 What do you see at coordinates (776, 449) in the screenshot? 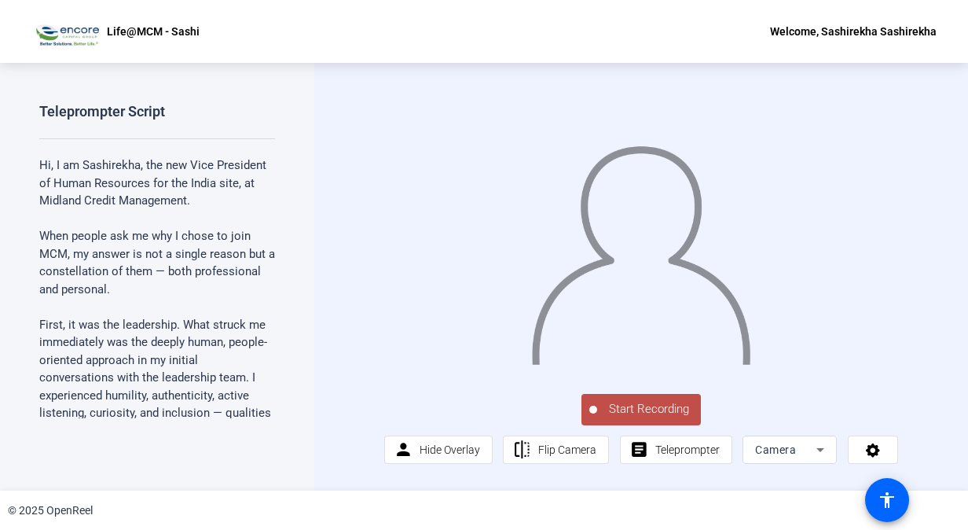
I see `span: Camera` at bounding box center [776, 449].